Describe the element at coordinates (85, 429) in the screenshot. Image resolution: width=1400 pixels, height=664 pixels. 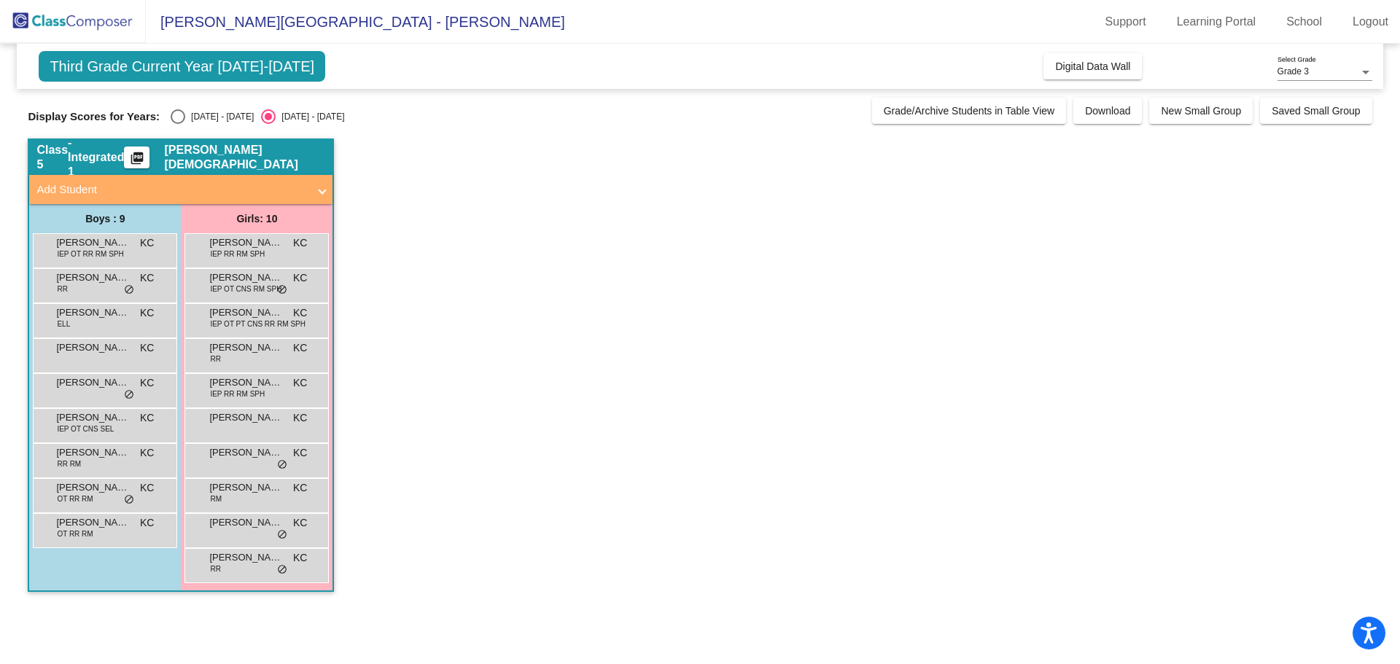
I see `span: IEP OT CNS SEL` at that location.